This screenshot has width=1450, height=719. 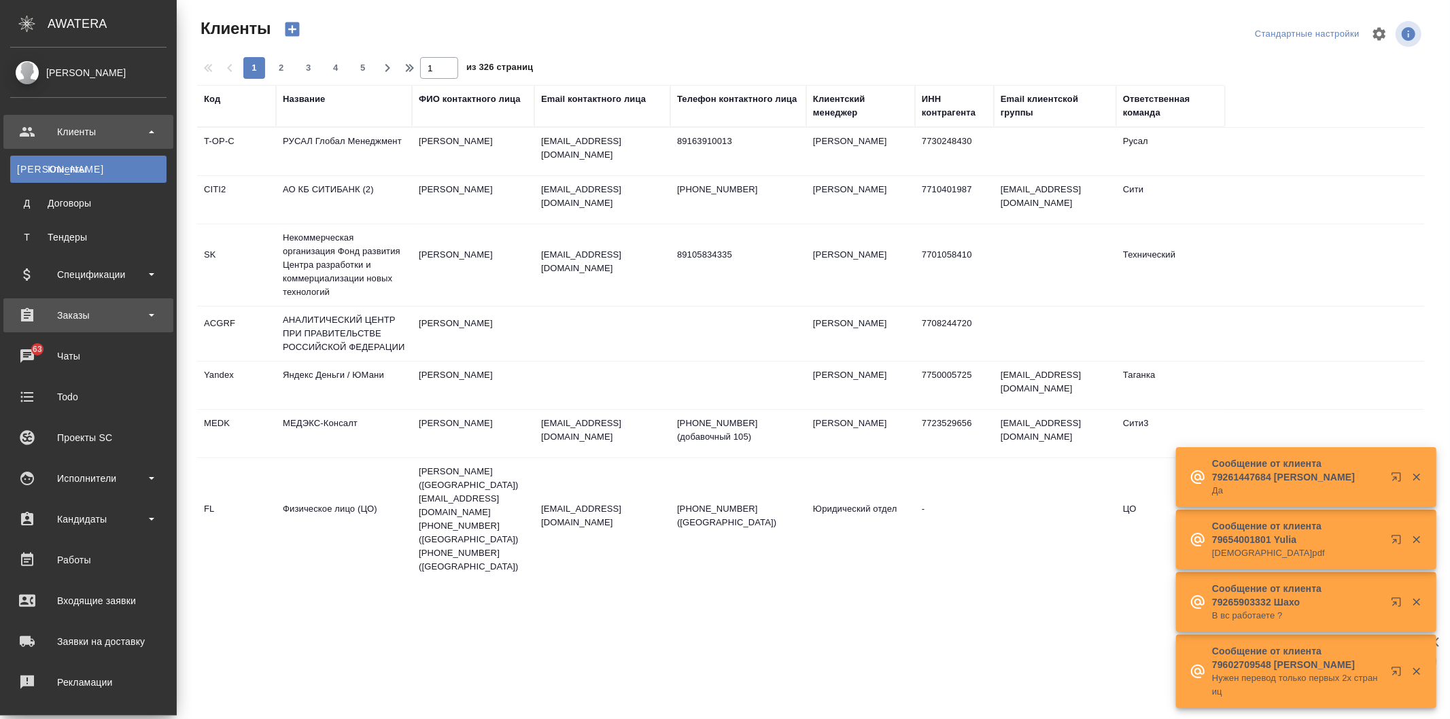 I want to click on div: Код, so click(x=212, y=99).